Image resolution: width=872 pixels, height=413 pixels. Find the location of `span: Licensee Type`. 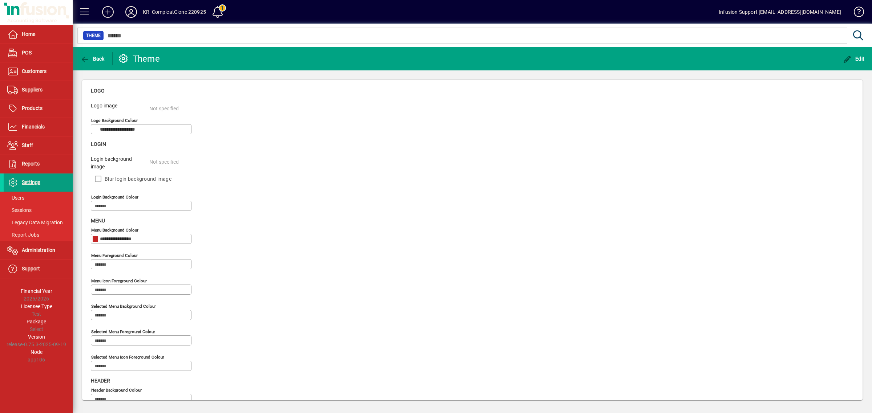

span: Licensee Type is located at coordinates (36, 307).